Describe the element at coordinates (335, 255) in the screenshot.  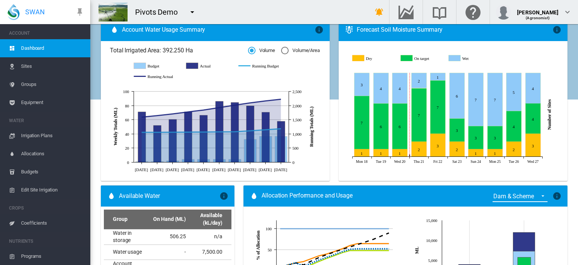
I see `circle: Pilbara Scheme 2025 May 25 36.48` at that location.